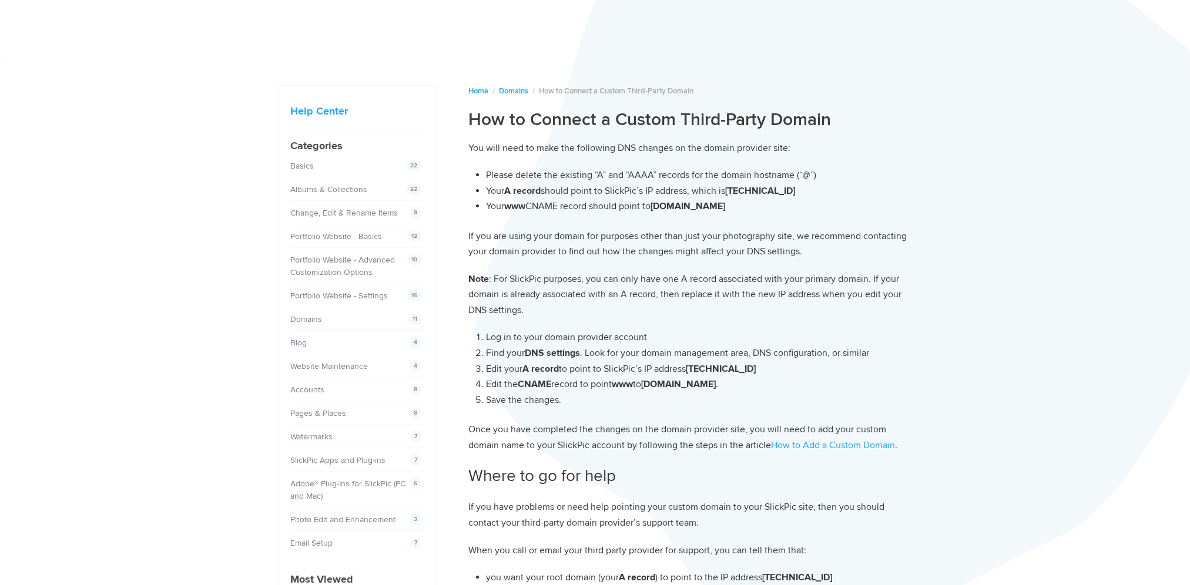 The width and height of the screenshot is (1190, 585). I want to click on a: Change, Edit & Rename Items, so click(344, 213).